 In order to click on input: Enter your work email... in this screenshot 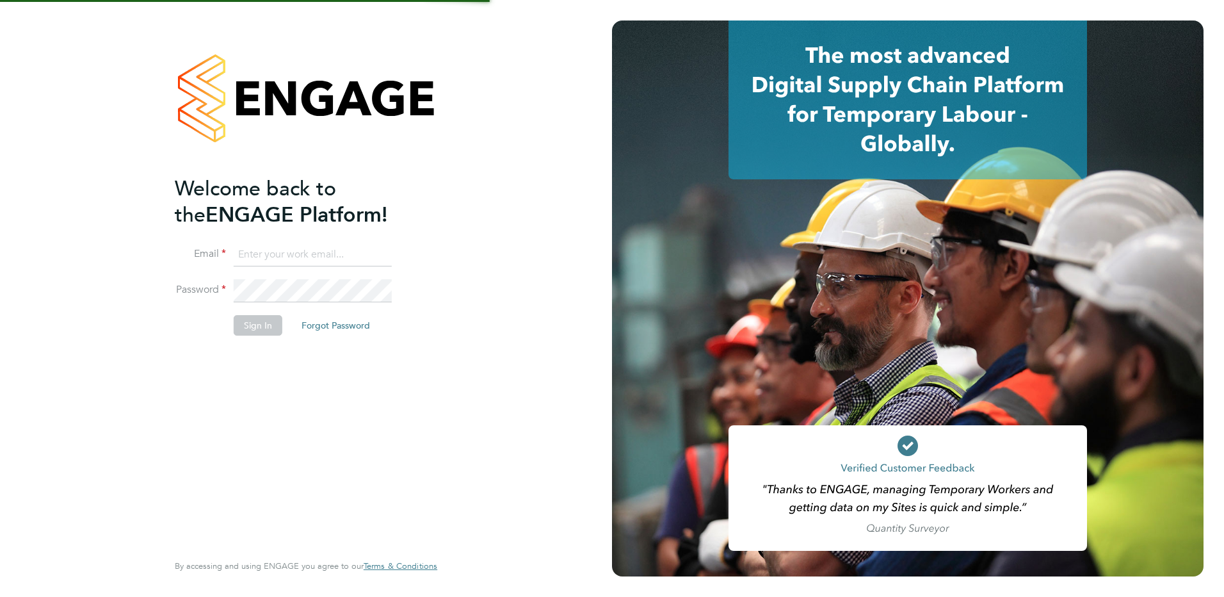, I will do `click(312, 255)`.